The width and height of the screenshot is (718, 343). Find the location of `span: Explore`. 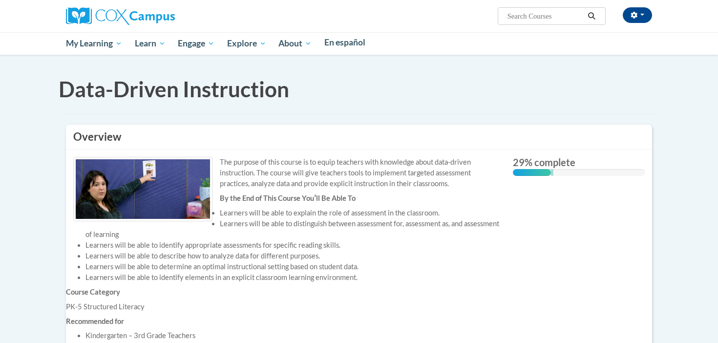

span: Explore is located at coordinates (247, 43).